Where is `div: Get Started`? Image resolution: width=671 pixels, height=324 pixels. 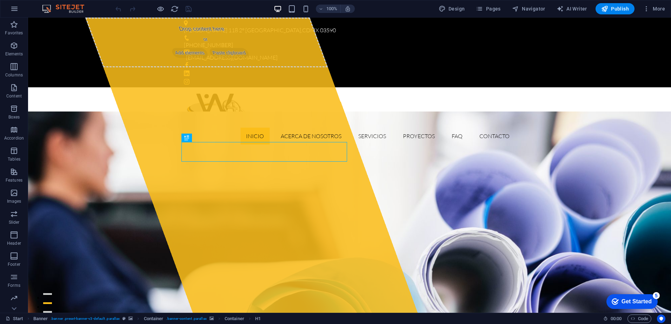 div: Get Started is located at coordinates (36, 11).